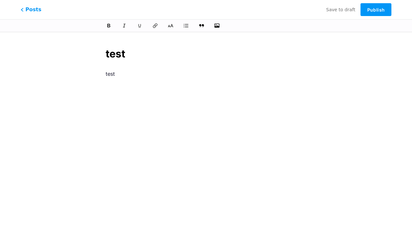  Describe the element at coordinates (206, 54) in the screenshot. I see `input: Title` at that location.